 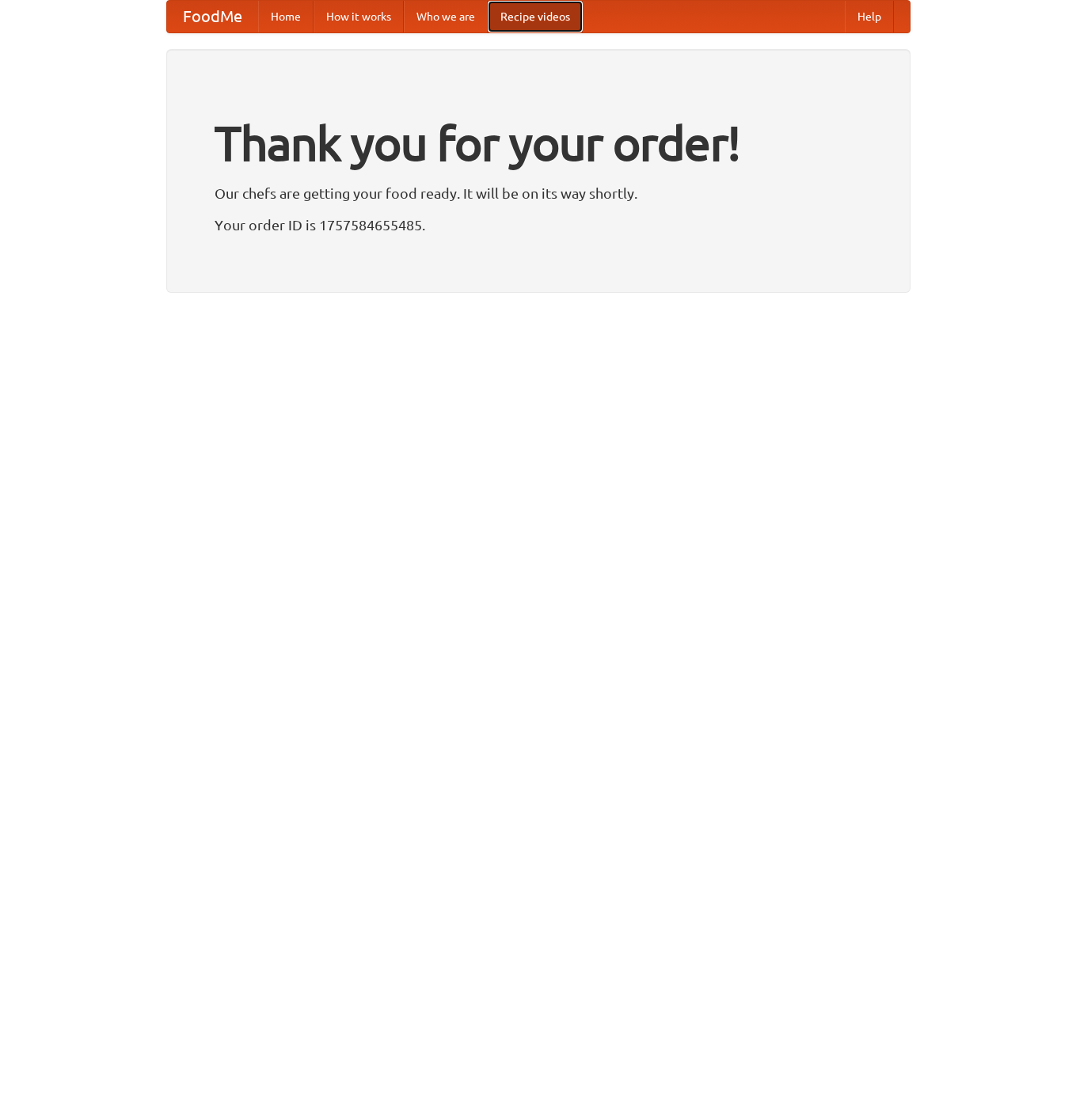 I want to click on h1: Thank you for your order!, so click(x=538, y=144).